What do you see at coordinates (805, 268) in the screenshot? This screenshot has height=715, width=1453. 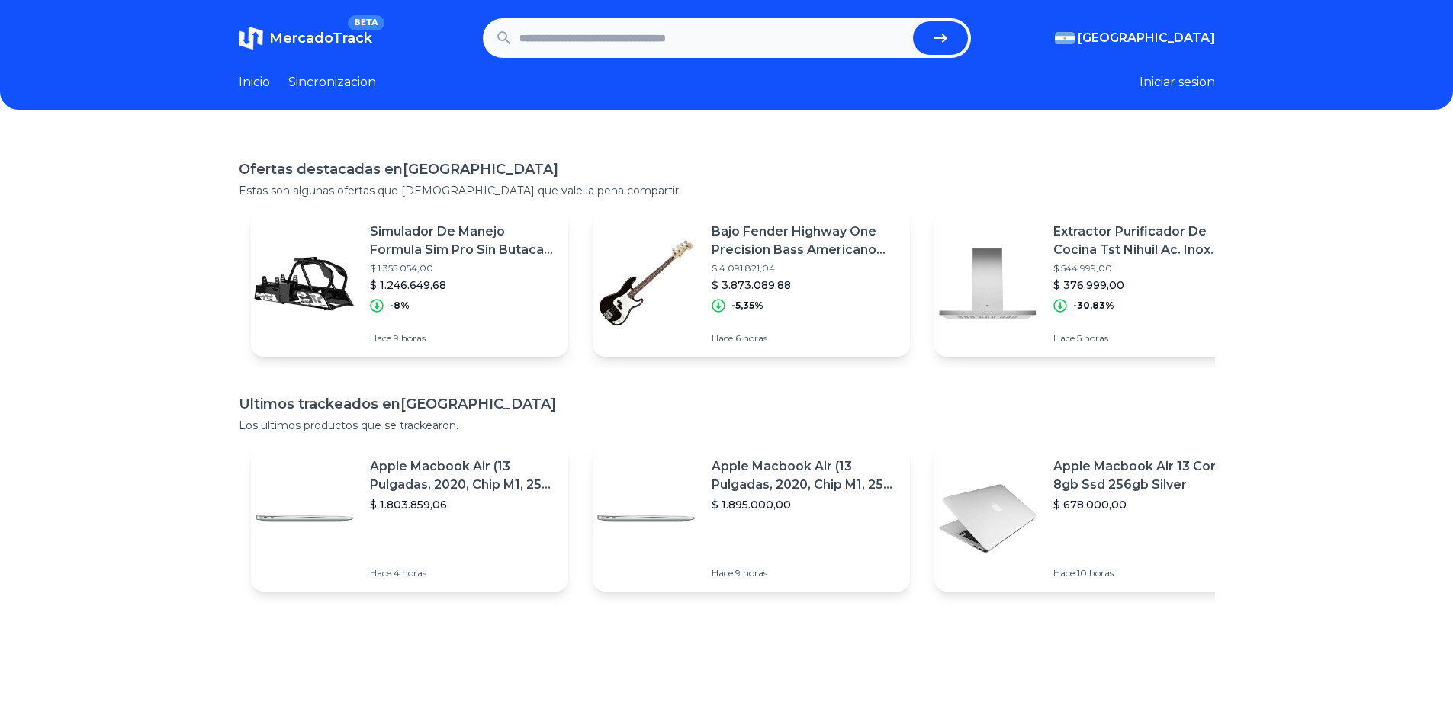 I see `p: $ 4.091.821,04` at bounding box center [805, 268].